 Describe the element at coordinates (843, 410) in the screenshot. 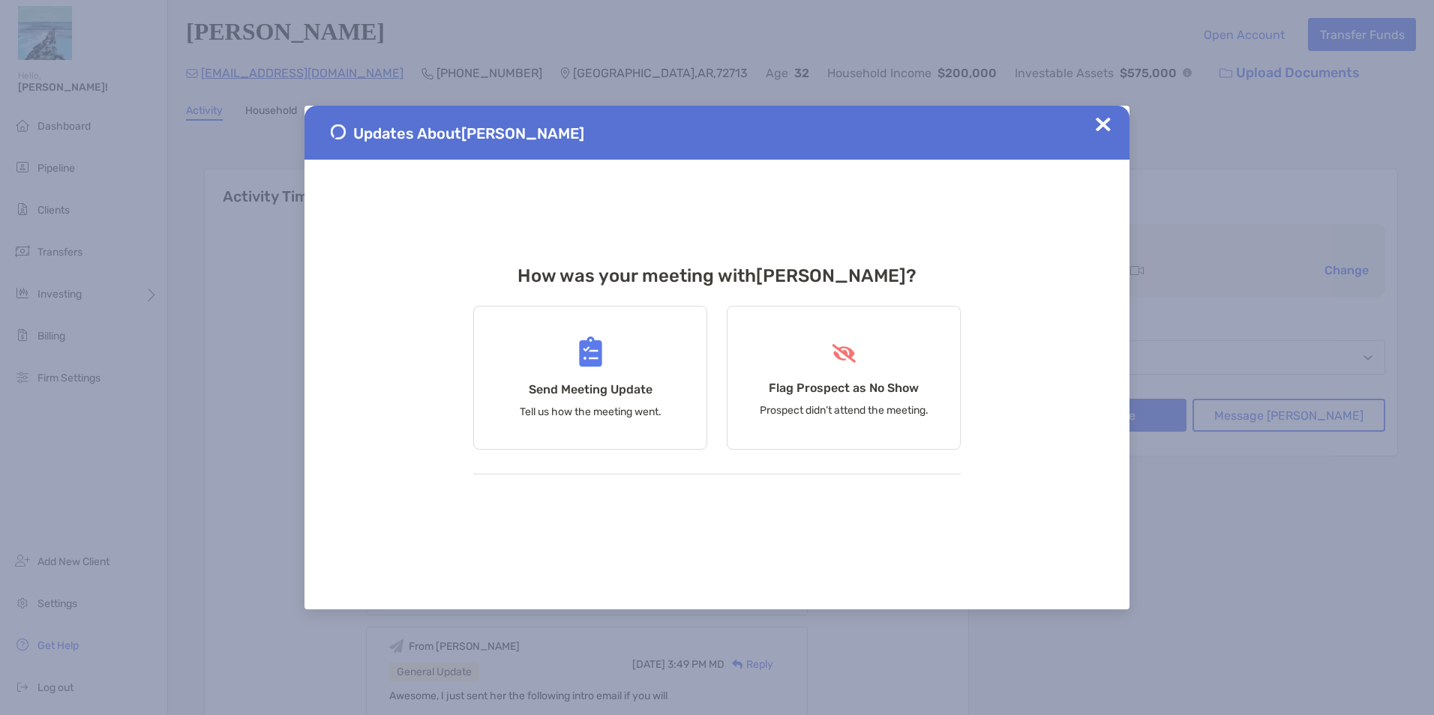

I see `p: Prospect didn’t attend the meeting.` at that location.